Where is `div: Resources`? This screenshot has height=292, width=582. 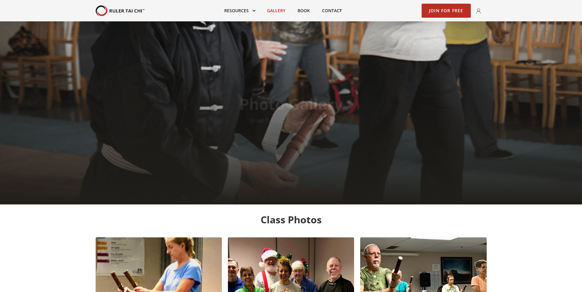
div: Resources is located at coordinates (239, 11).